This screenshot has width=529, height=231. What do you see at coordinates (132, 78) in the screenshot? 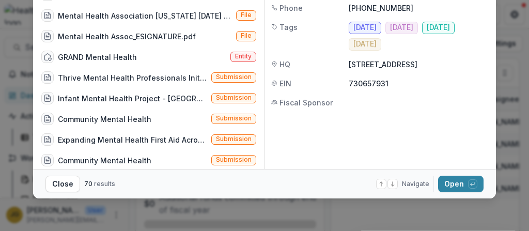
I see `div: Thrive Mental Health Professionals Initiative` at bounding box center [132, 78].